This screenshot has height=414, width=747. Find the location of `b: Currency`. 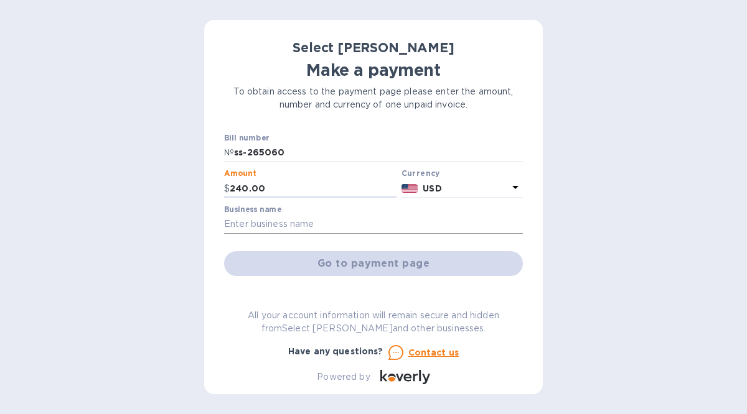

b: Currency is located at coordinates (421, 173).